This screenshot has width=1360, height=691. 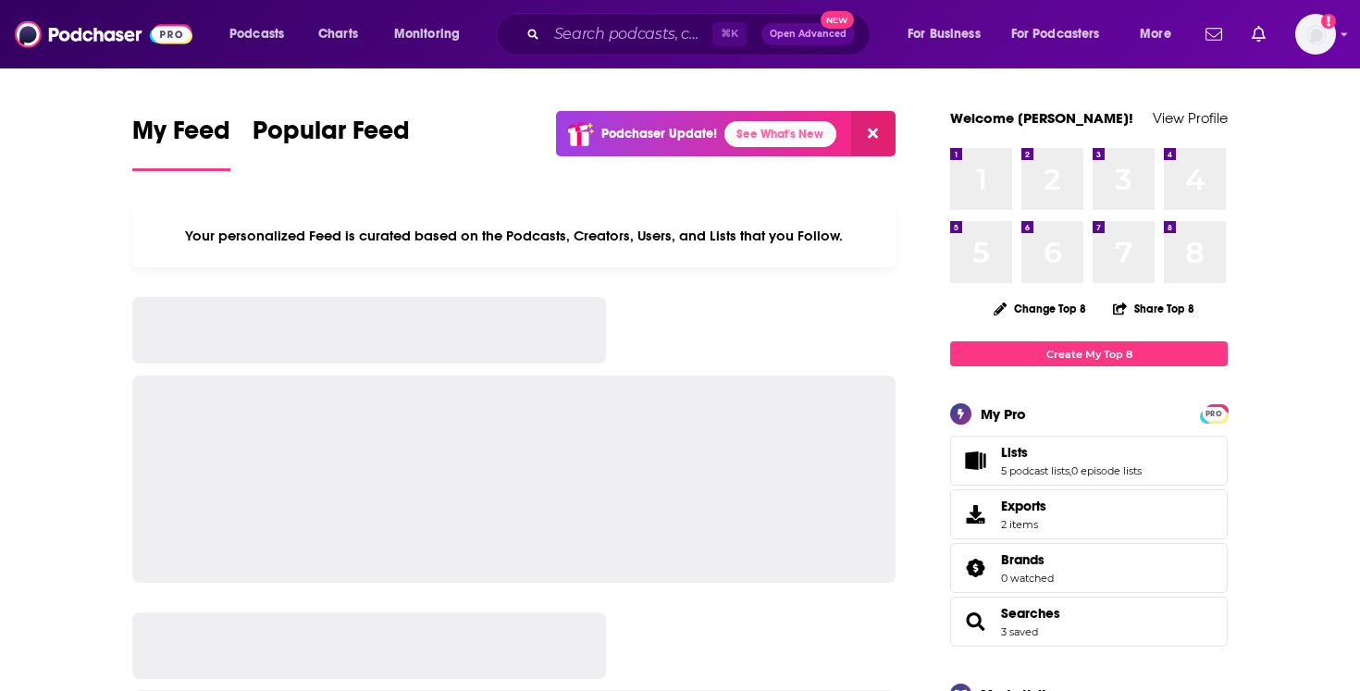 I want to click on a: My Feed, so click(x=181, y=142).